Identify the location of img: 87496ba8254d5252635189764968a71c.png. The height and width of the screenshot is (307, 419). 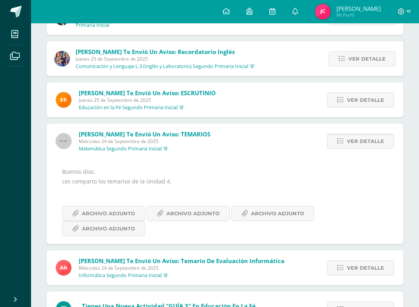
(323, 12).